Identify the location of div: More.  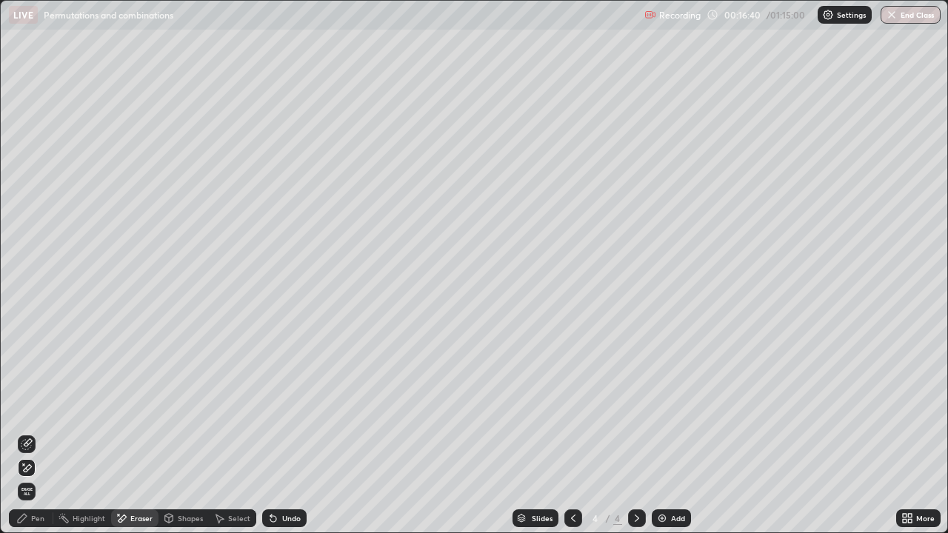
(925, 518).